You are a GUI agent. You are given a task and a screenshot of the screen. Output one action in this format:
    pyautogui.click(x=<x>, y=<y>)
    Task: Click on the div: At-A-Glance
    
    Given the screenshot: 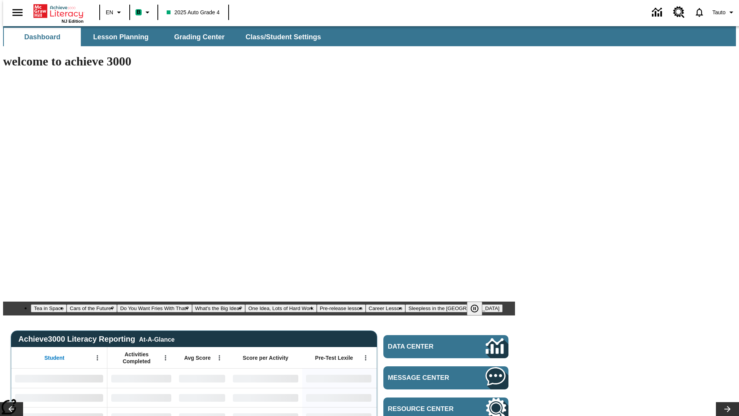 What is the action you would take?
    pyautogui.click(x=157, y=339)
    